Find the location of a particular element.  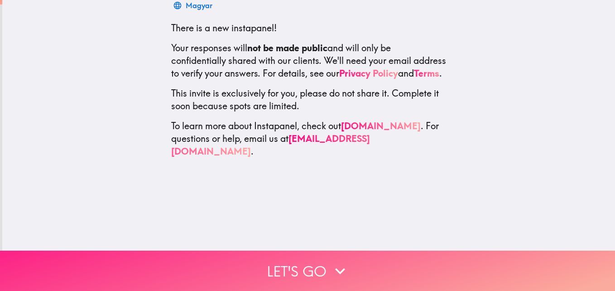

span: There is a new instapanel! is located at coordinates (224, 28).